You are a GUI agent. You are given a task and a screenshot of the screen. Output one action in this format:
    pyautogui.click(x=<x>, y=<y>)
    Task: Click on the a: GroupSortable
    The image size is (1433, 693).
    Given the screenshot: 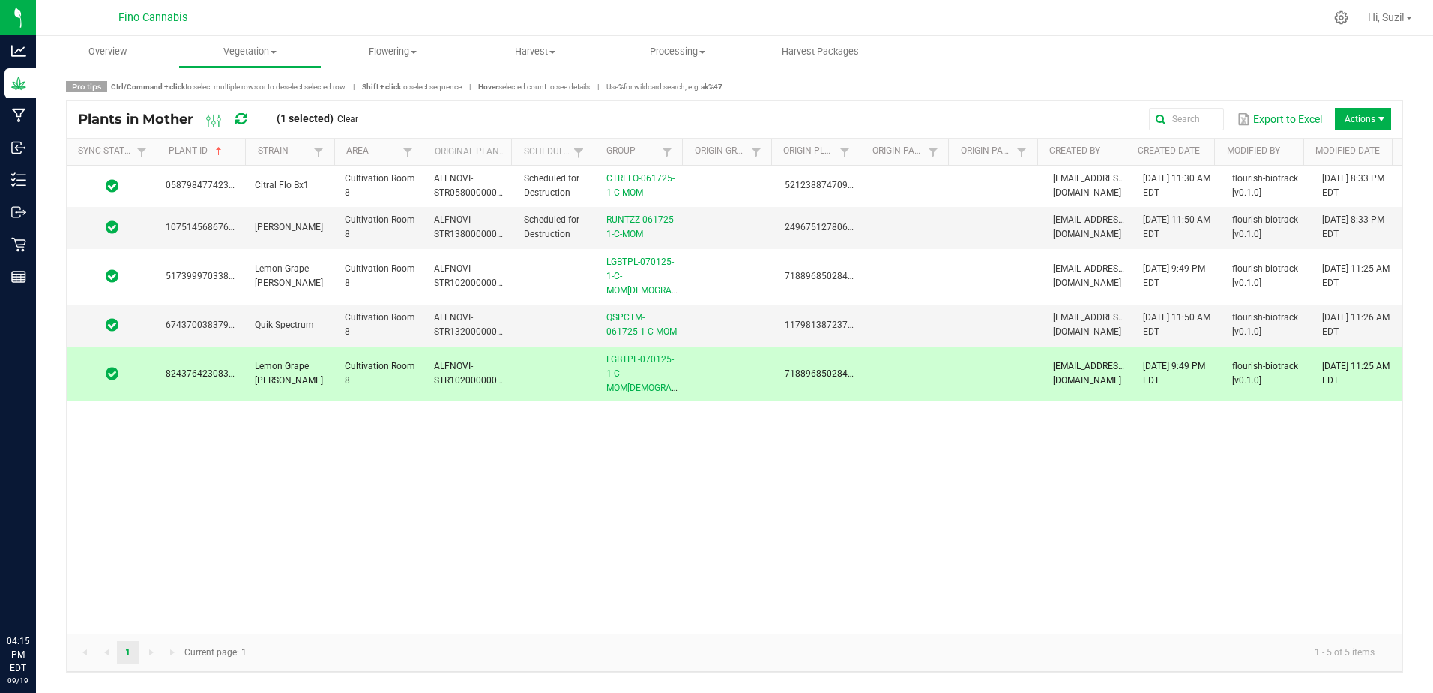 What is the action you would take?
    pyautogui.click(x=633, y=151)
    